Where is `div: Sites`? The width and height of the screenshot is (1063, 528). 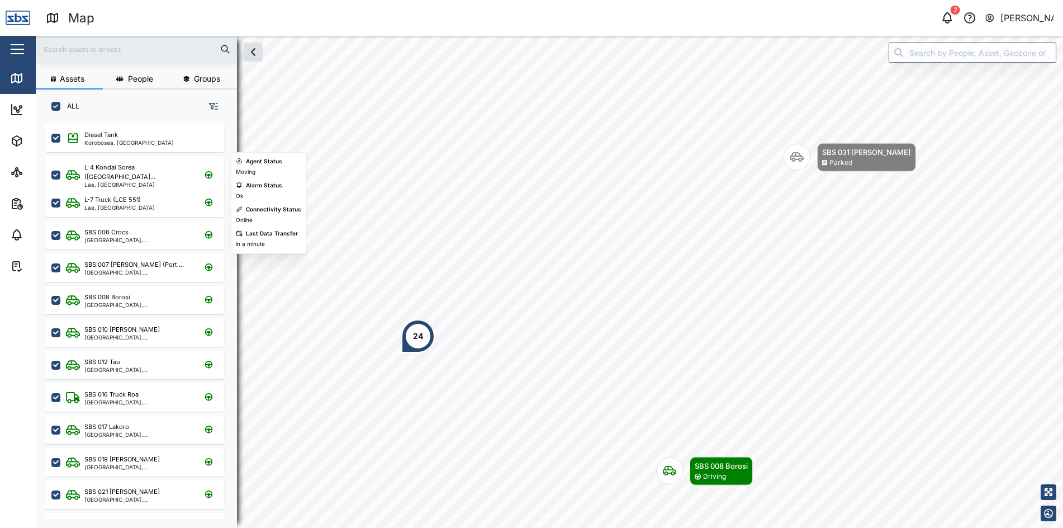 div: Sites is located at coordinates (42, 172).